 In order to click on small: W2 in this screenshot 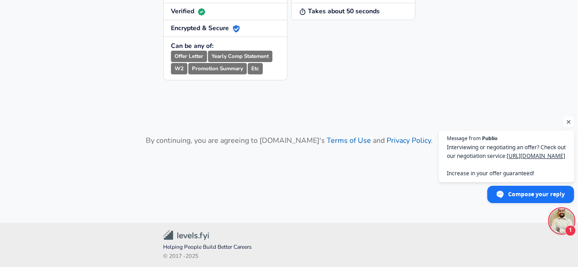, I will do `click(179, 69)`.